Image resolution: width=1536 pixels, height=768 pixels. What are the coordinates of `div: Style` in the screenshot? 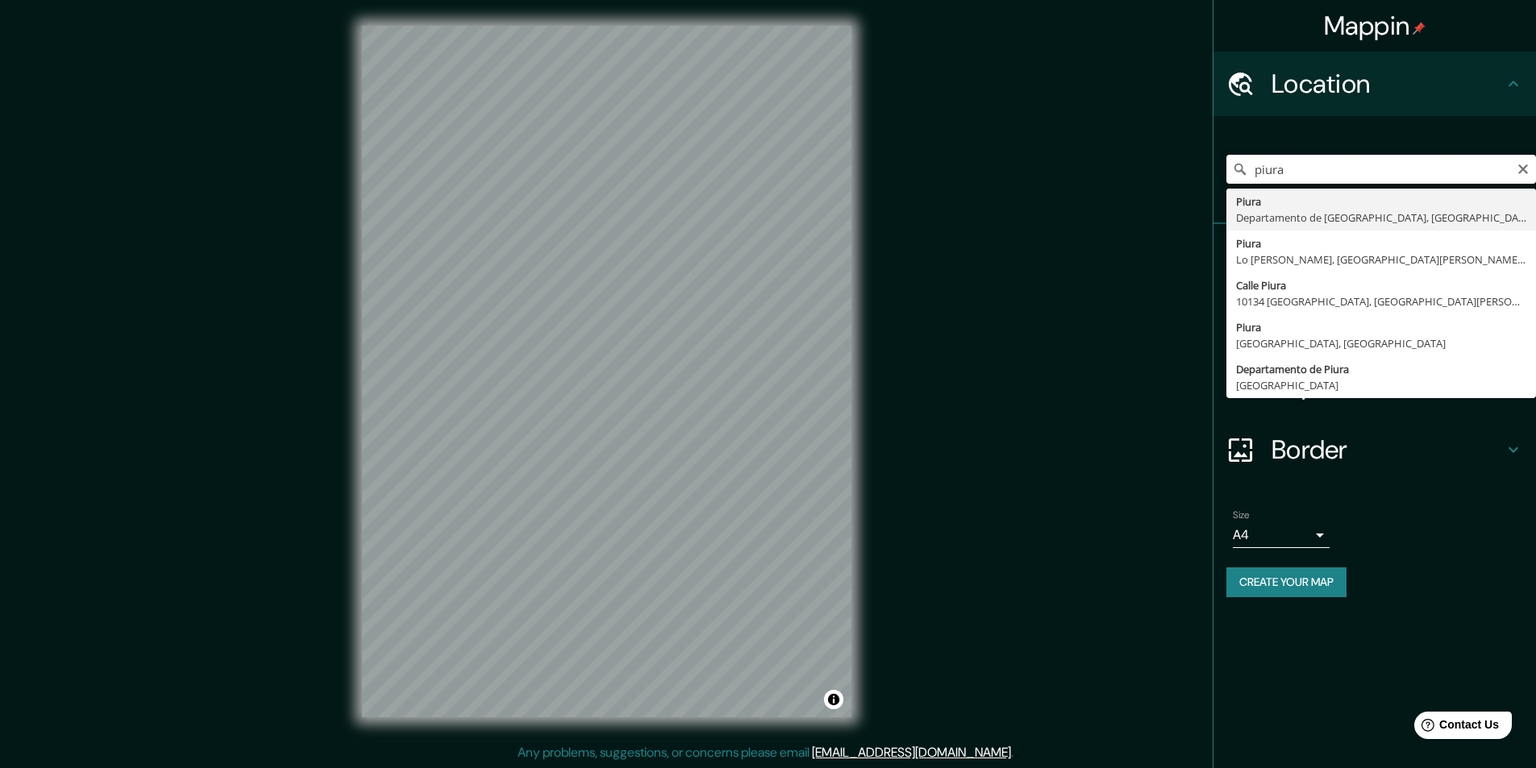 It's located at (1374, 321).